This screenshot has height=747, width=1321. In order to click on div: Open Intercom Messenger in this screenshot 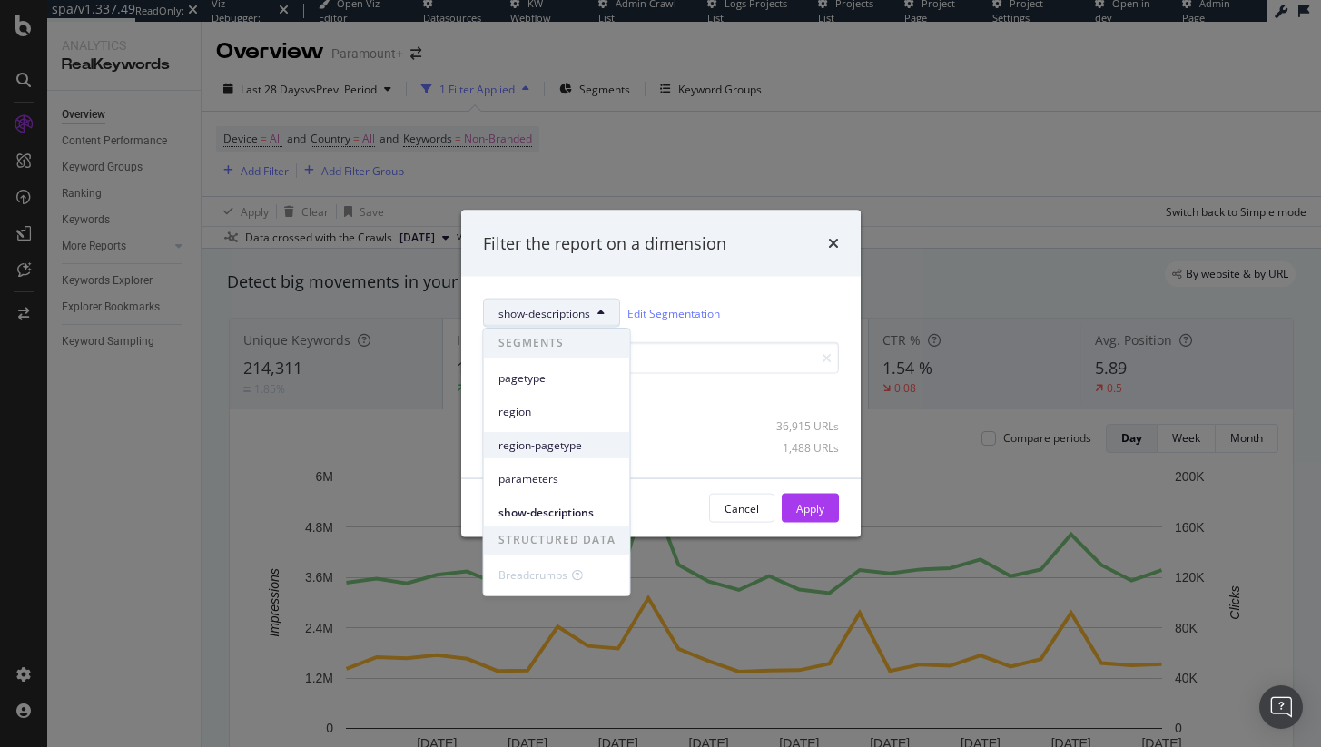, I will do `click(1281, 707)`.